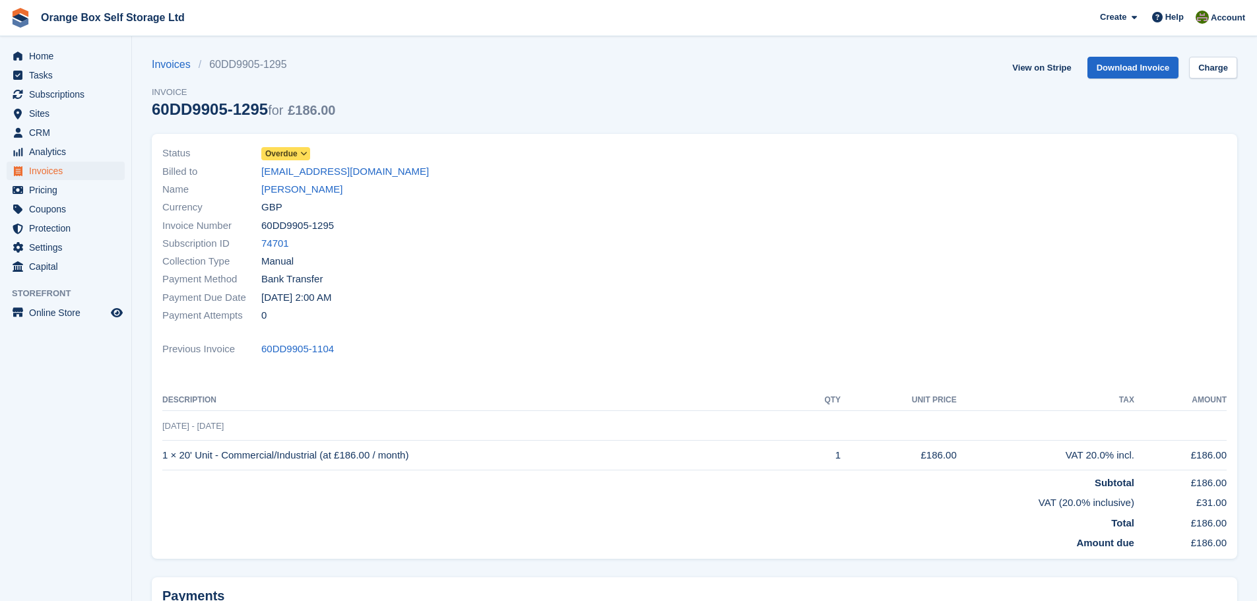 The height and width of the screenshot is (601, 1257). Describe the element at coordinates (212, 279) in the screenshot. I see `span: Payment Method` at that location.